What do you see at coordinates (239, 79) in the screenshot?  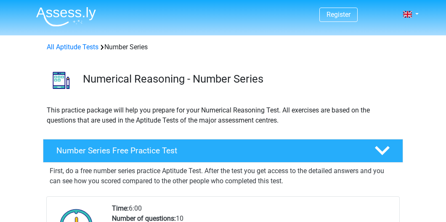 I see `h3: Numerical Reasoning - Number Series` at bounding box center [239, 79].